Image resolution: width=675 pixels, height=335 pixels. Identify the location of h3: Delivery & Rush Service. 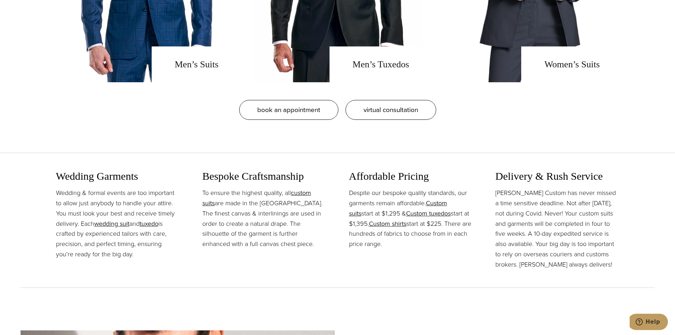
(557, 176).